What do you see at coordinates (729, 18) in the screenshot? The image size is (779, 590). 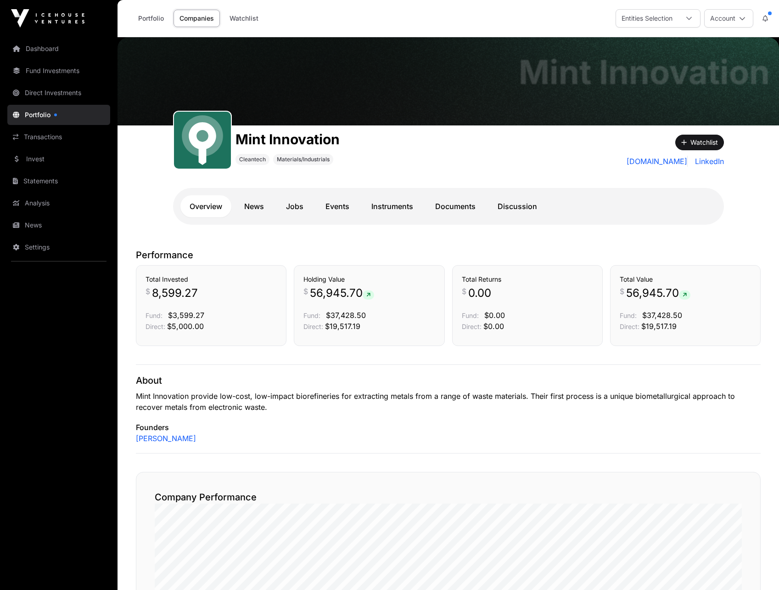 I see `button: Account` at bounding box center [729, 18].